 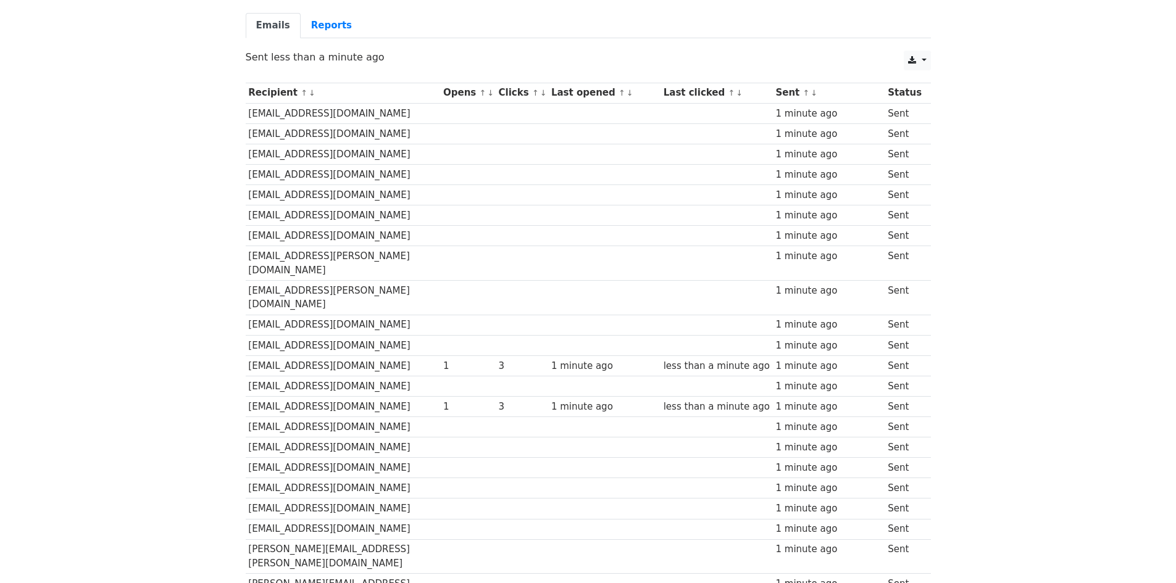 I want to click on th: Last opened, so click(x=604, y=93).